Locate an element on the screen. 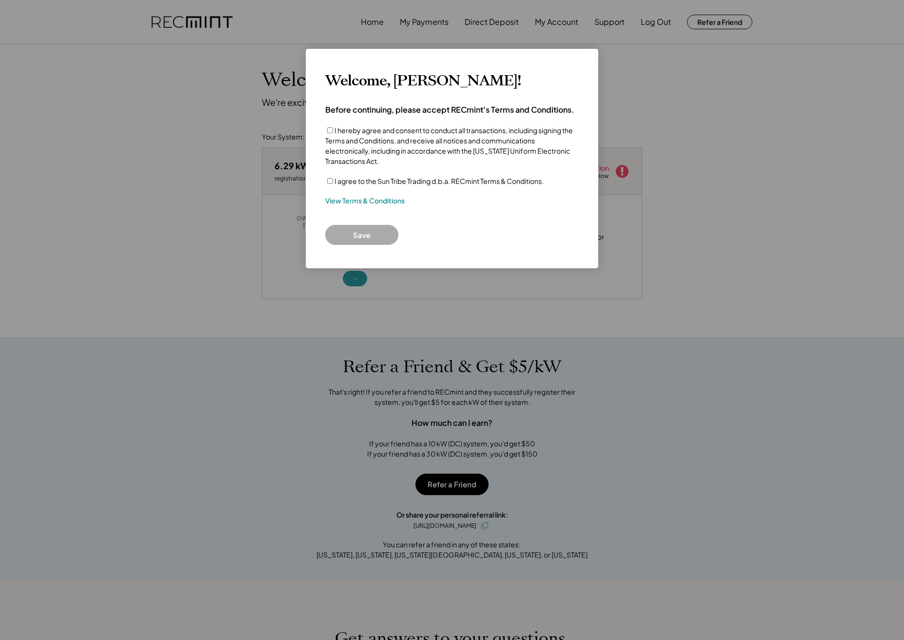 The image size is (904, 640). button: Save is located at coordinates (362, 235).